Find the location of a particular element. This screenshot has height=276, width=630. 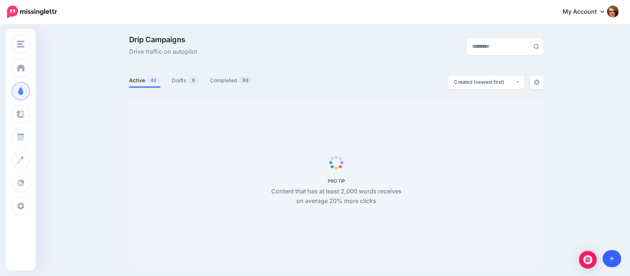

button: Created (newest first) is located at coordinates (486, 82).